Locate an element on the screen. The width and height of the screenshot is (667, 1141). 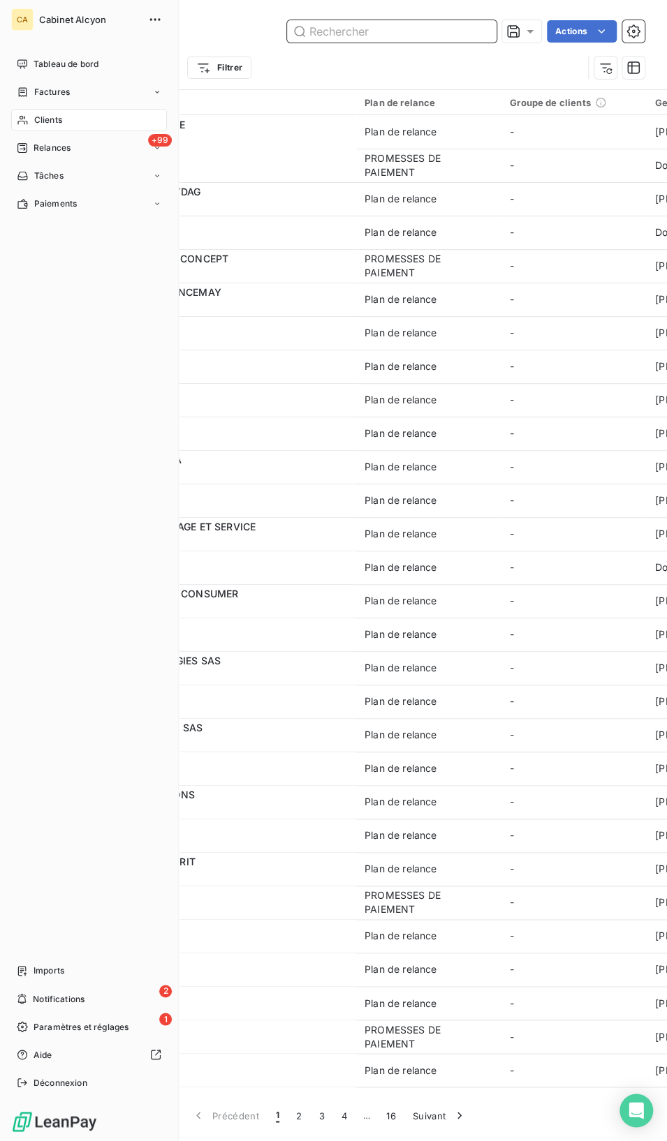
span: C2675 is located at coordinates (222, 541).